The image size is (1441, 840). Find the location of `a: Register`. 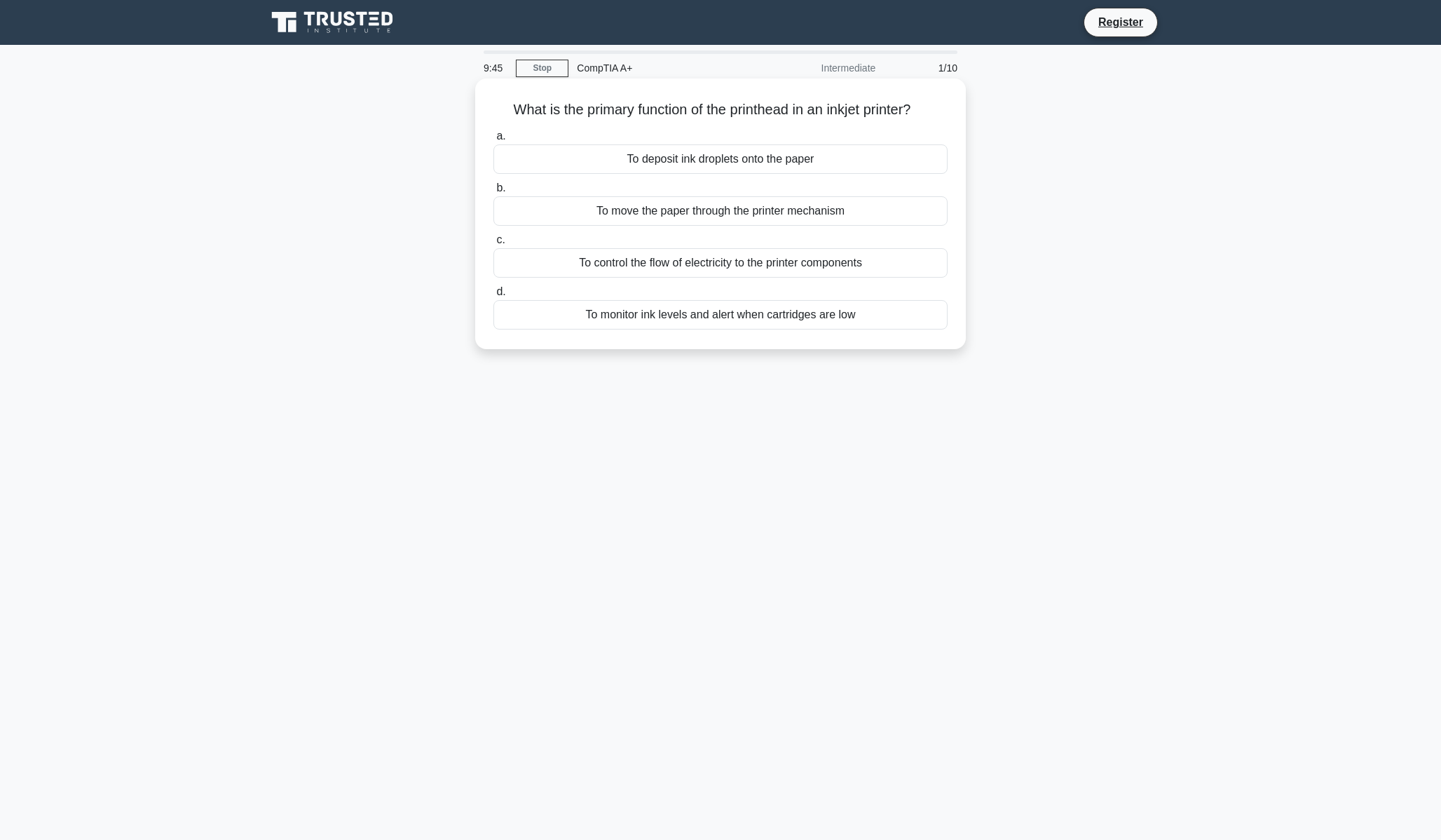

a: Register is located at coordinates (1121, 22).